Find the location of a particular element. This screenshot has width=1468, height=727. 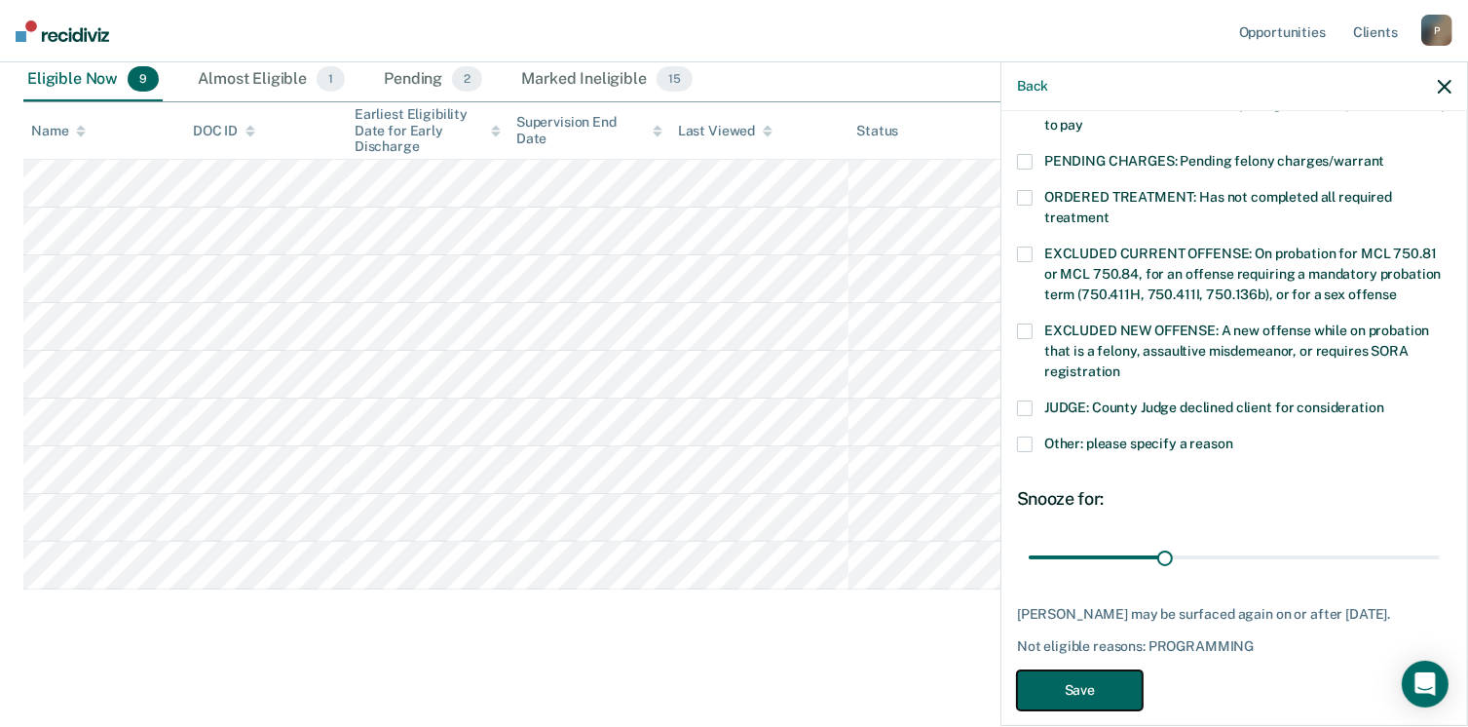

div: Last Viewed is located at coordinates (725, 130).